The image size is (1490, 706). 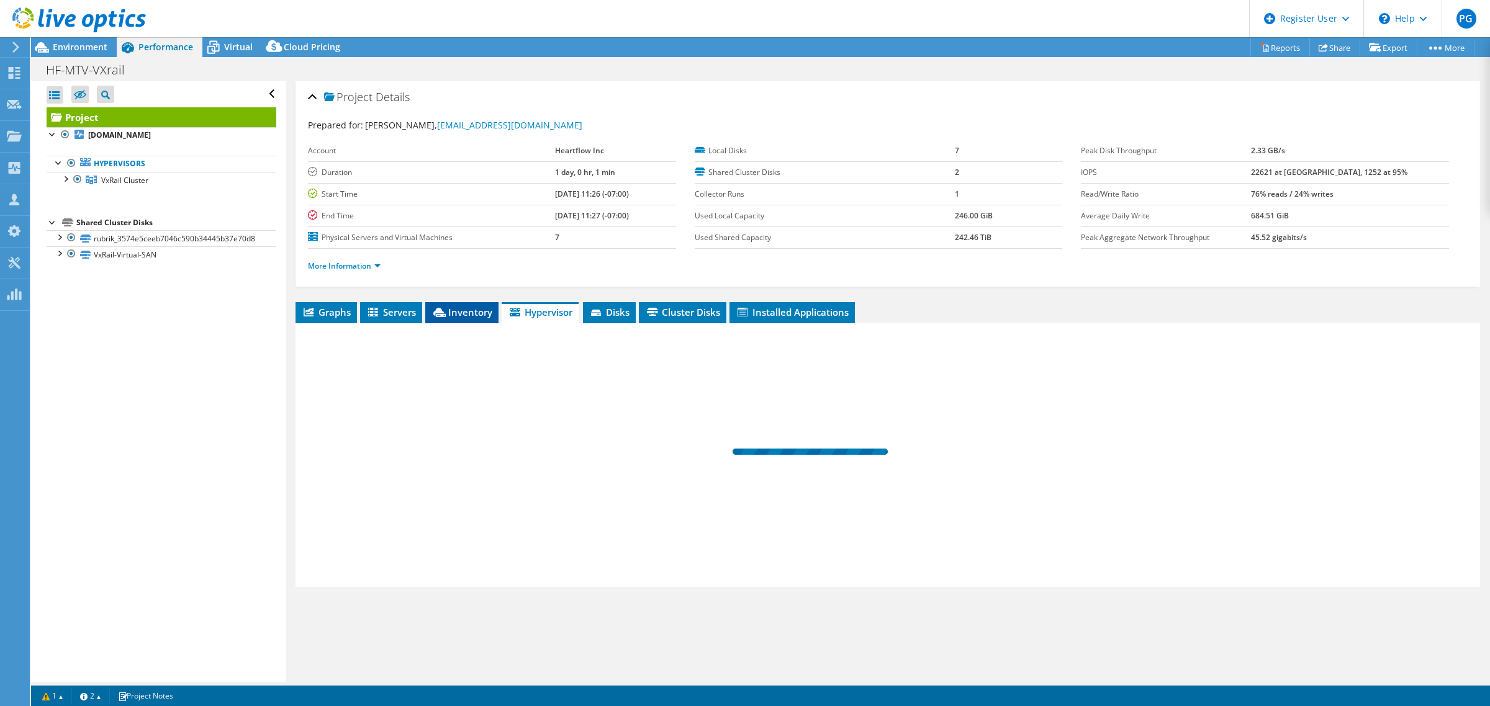 What do you see at coordinates (238, 47) in the screenshot?
I see `span: Virtual` at bounding box center [238, 47].